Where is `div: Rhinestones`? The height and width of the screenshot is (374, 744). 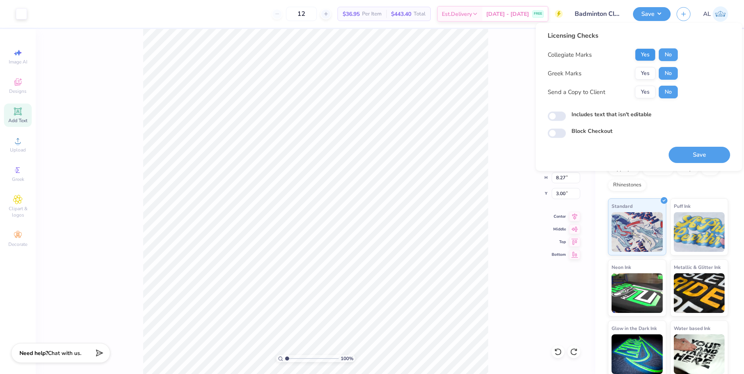 div: Rhinestones is located at coordinates (627, 185).